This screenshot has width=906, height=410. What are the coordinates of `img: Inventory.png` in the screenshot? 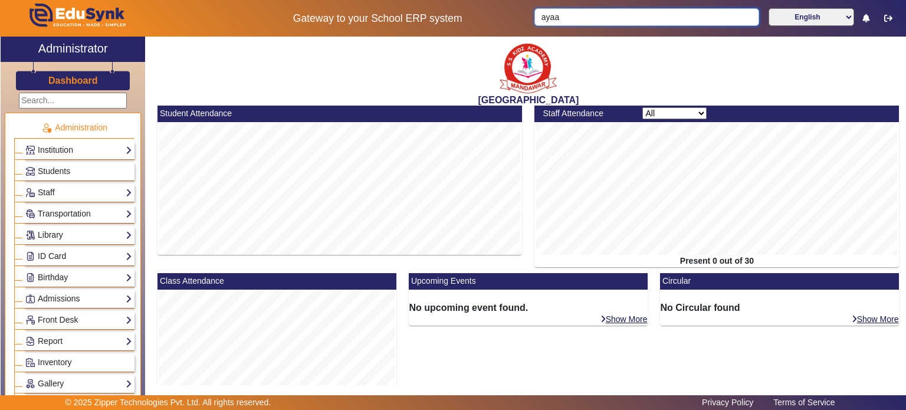 It's located at (30, 362).